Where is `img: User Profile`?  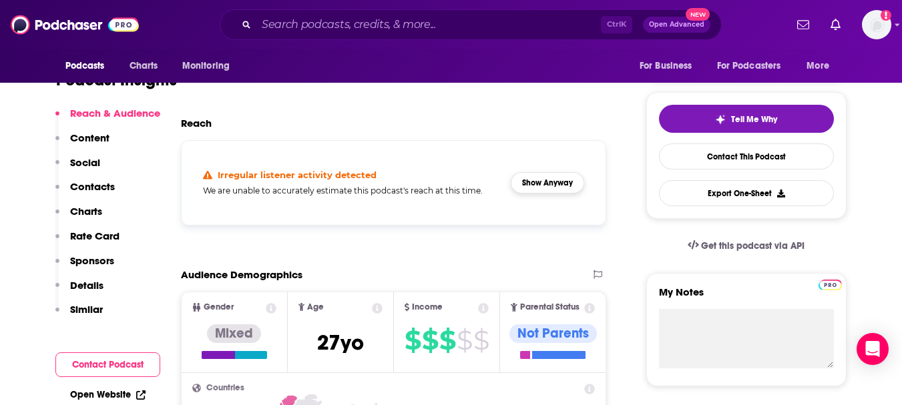 img: User Profile is located at coordinates (876, 25).